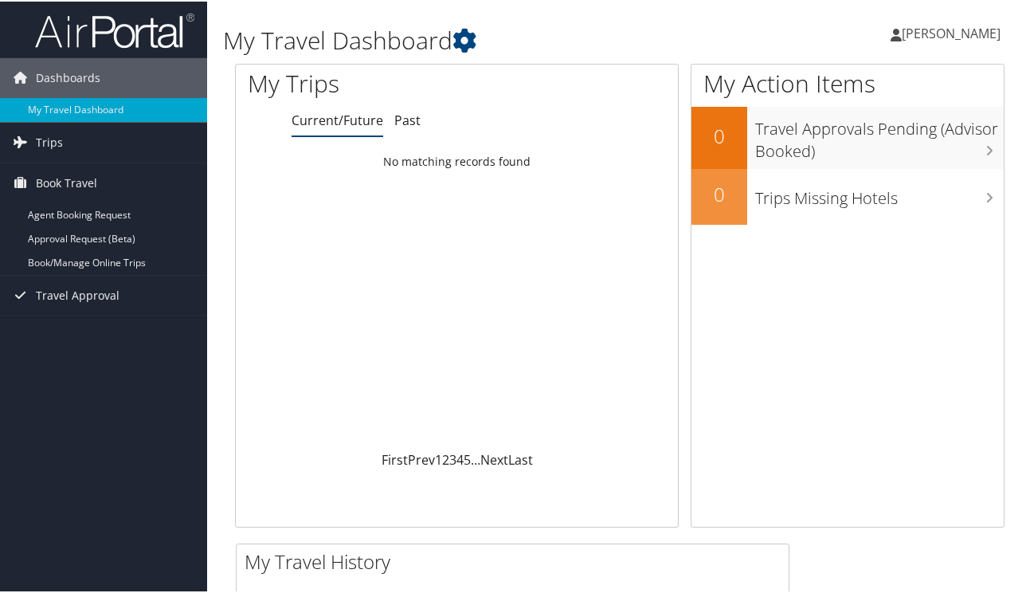  I want to click on a: 0Travel Approvals Pending (Advisor Booked), so click(848, 135).